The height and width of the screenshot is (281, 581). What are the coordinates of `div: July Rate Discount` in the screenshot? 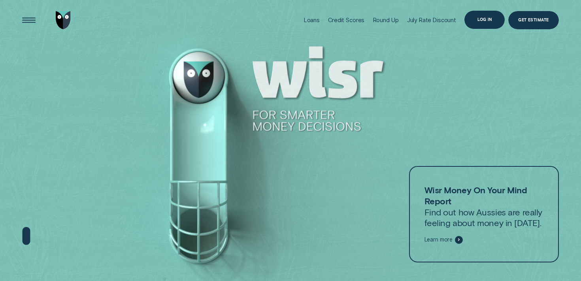 It's located at (432, 20).